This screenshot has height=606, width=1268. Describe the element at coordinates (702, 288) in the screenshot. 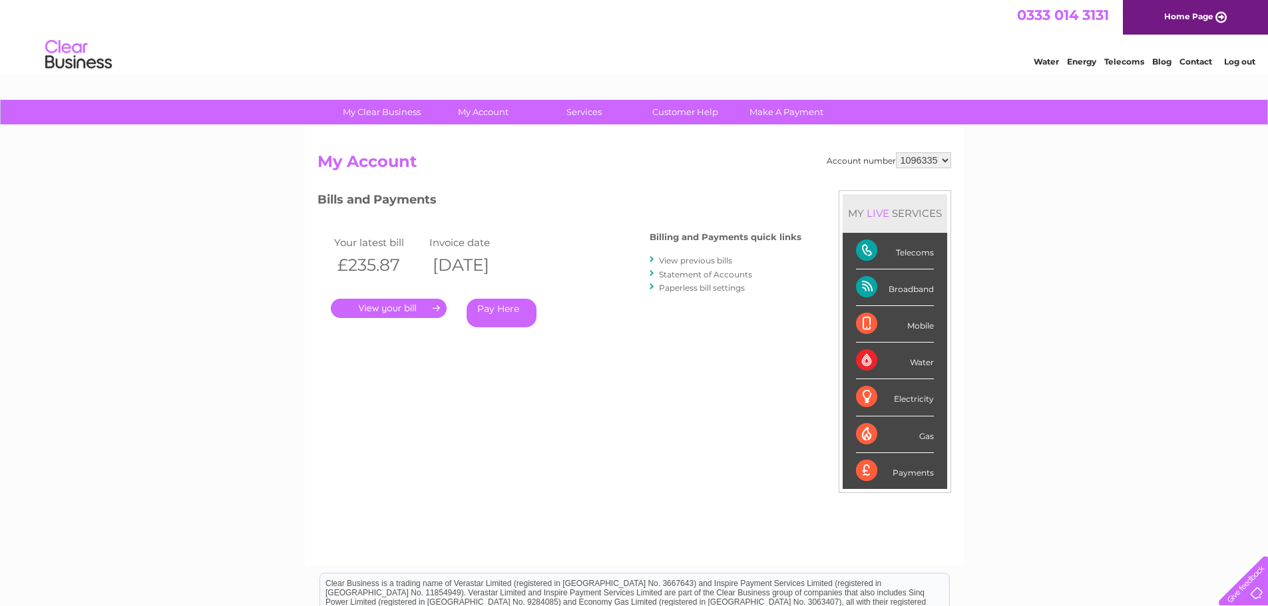

I see `a: Paperless bill settings` at that location.